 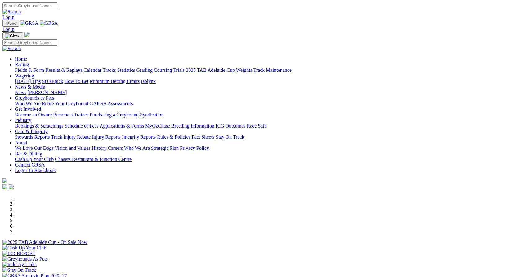 What do you see at coordinates (194, 148) in the screenshot?
I see `a: Privacy Policy` at bounding box center [194, 148].